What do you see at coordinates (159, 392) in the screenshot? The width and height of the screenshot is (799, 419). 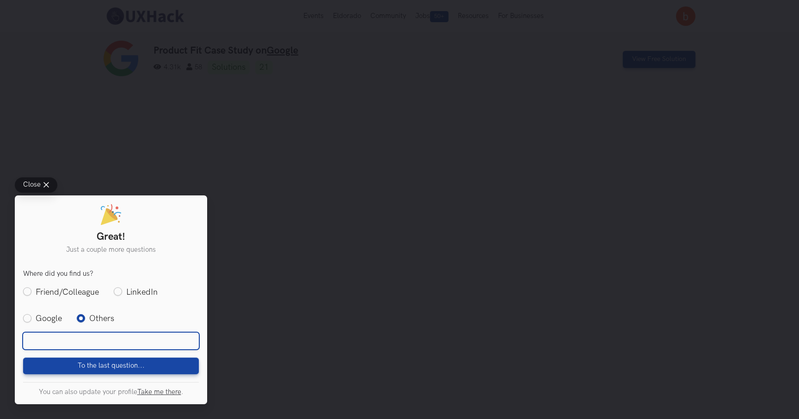 I see `a: Take me there` at bounding box center [159, 392].